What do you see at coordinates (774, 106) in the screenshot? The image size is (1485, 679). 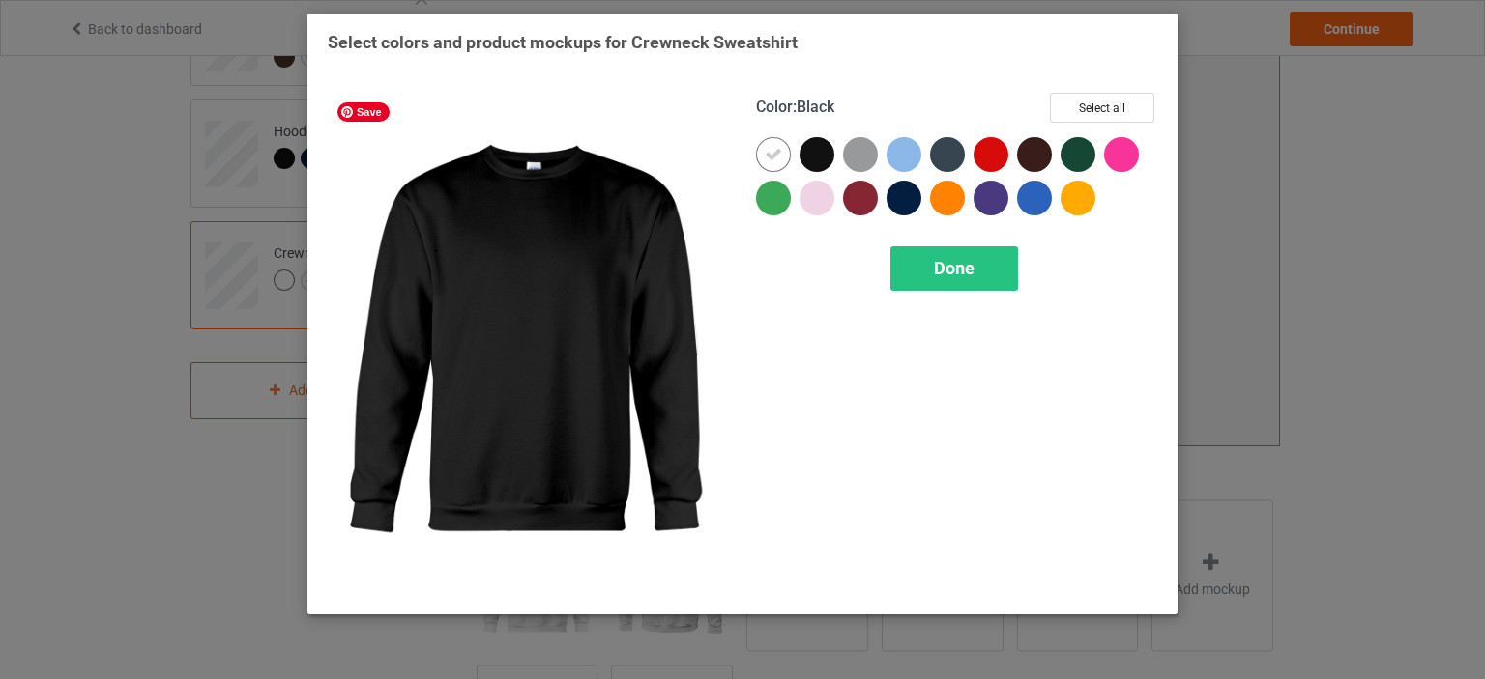 I see `span: Color` at bounding box center [774, 106].